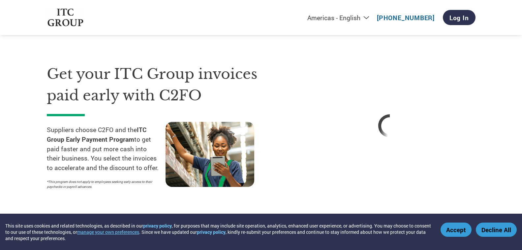 This screenshot has width=522, height=250. I want to click on img: ITC Group, so click(66, 17).